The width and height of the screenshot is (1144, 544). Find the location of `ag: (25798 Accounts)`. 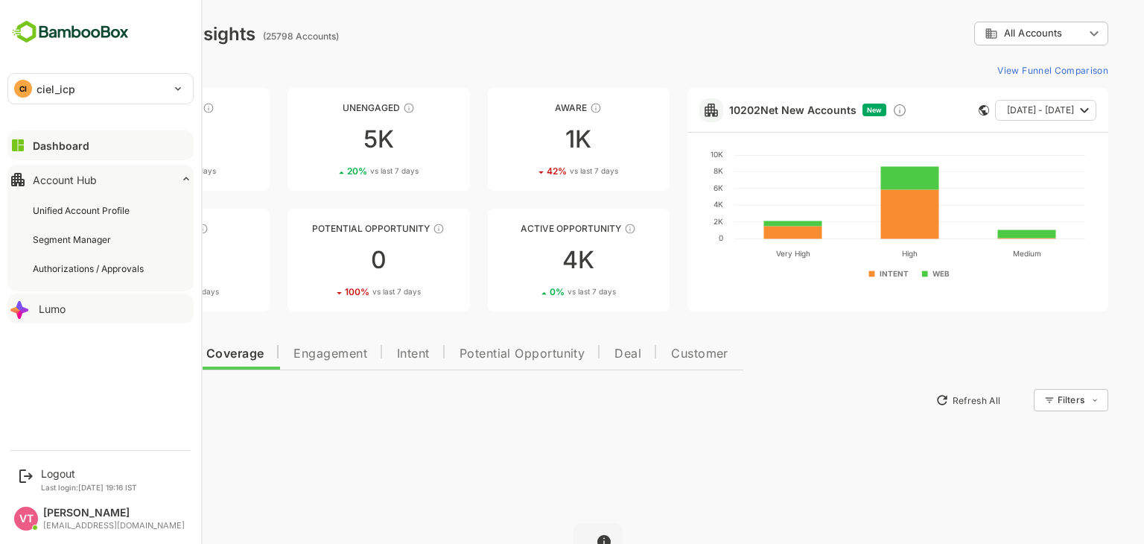

ag: (25798 Accounts) is located at coordinates (251, 36).